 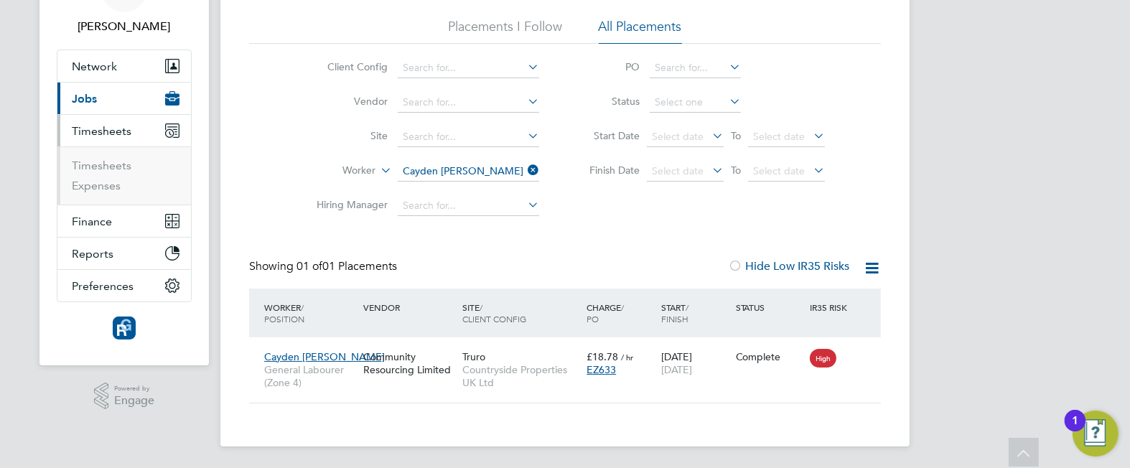 What do you see at coordinates (675, 313) in the screenshot?
I see `span: / Finish` at bounding box center [675, 313].